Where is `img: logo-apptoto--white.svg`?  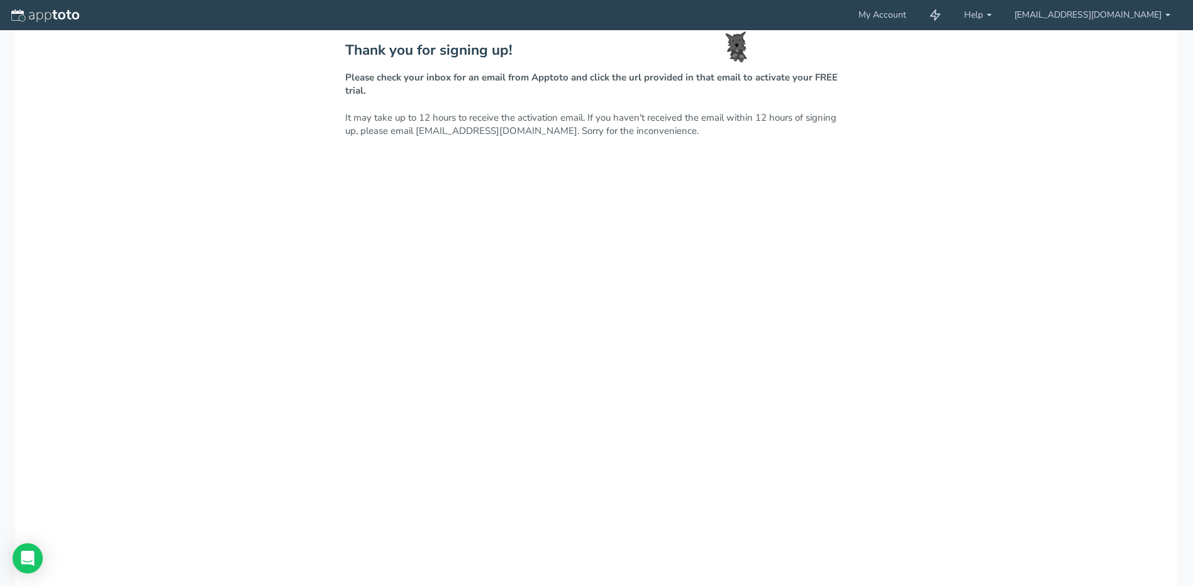 img: logo-apptoto--white.svg is located at coordinates (45, 16).